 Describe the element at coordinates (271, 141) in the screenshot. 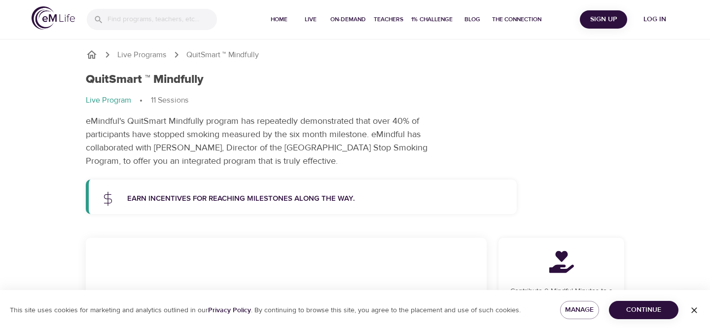

I see `p: eMindful's QuitSmart Mindfully program has repeatedly demonstrated that over 40% of participants ...` at that location.